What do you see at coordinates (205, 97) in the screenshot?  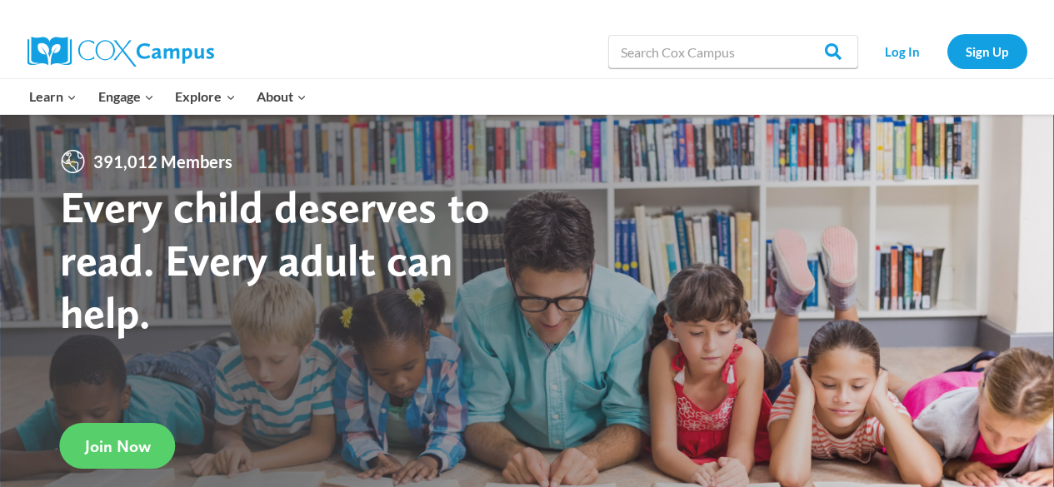 I see `span: Explore` at bounding box center [205, 97].